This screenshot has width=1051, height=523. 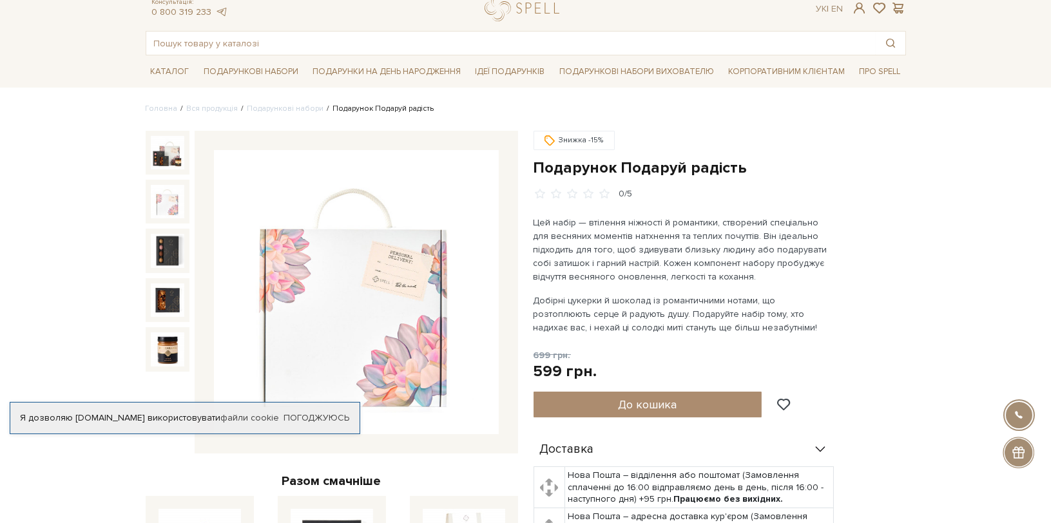 What do you see at coordinates (574, 140) in the screenshot?
I see `div: Знижка -15%` at bounding box center [574, 140].